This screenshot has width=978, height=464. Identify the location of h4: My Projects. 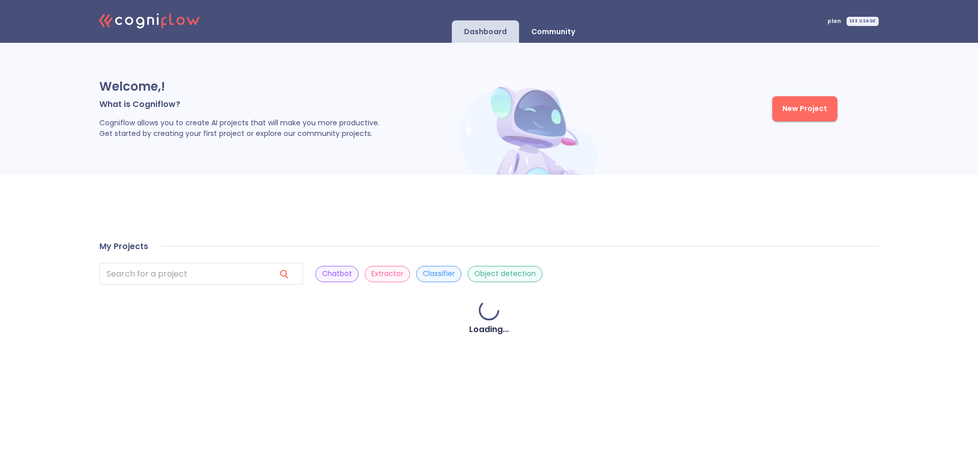
(124, 247).